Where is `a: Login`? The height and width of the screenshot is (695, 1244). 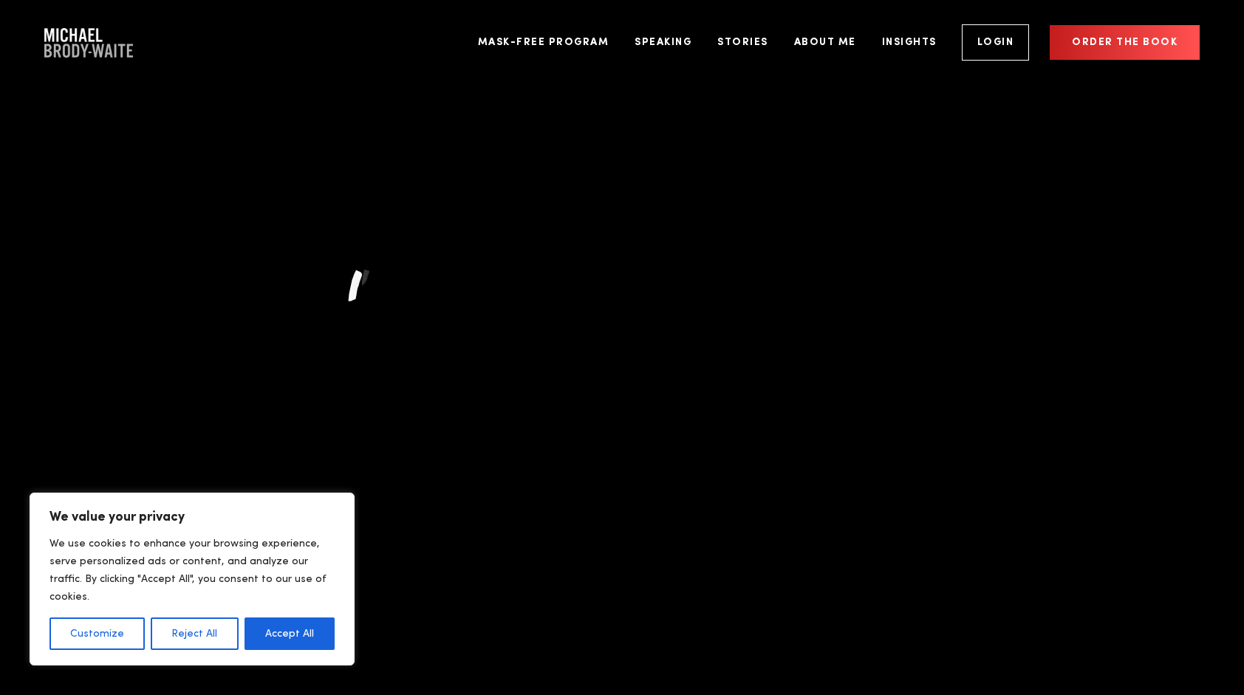
a: Login is located at coordinates (996, 42).